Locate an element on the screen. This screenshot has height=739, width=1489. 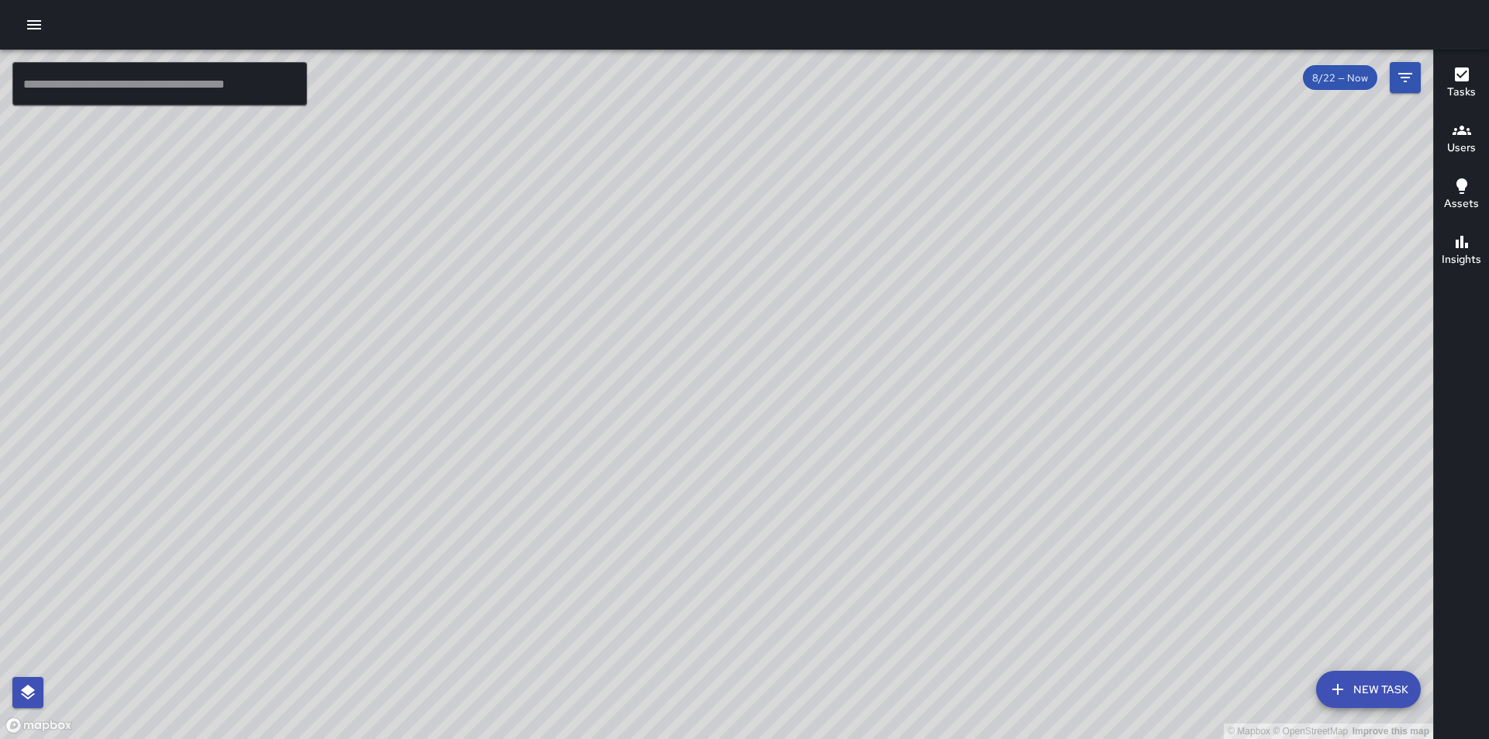
button: Filters is located at coordinates (1405, 78).